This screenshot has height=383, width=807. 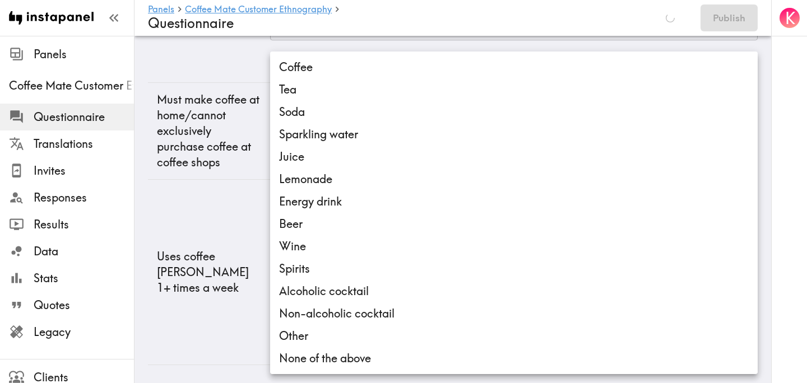 I want to click on li: Sparkling water, so click(x=514, y=134).